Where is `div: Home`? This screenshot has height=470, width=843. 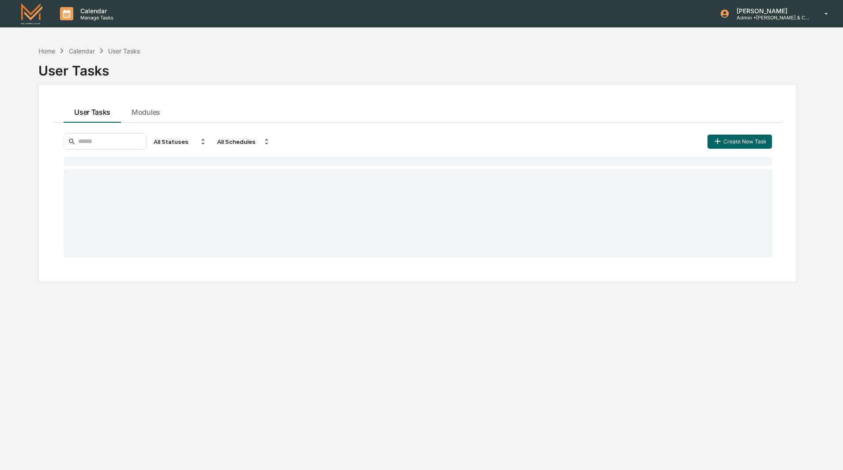
div: Home is located at coordinates (47, 51).